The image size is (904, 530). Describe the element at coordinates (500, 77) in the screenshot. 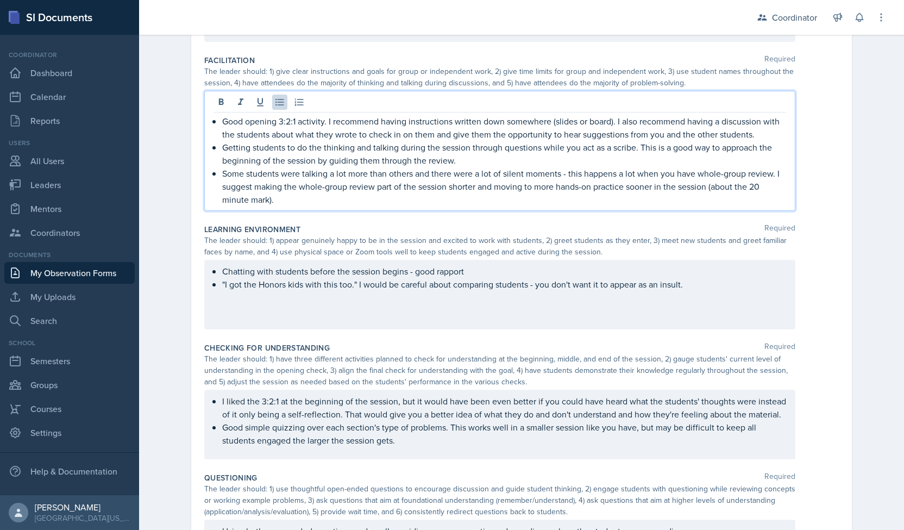

I see `div: The leader should: 1) give clear instructions and goals for group or independent work, 2) give ti...` at that location.